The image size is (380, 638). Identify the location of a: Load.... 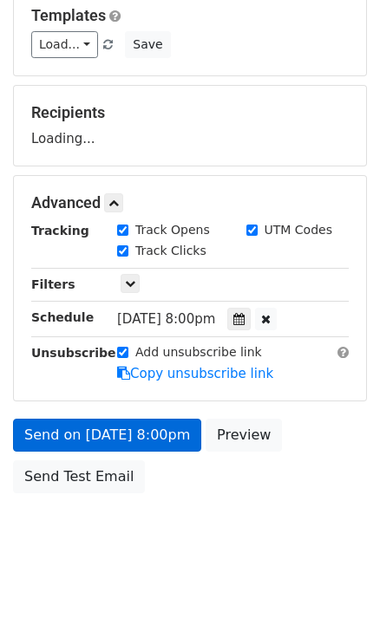
(64, 44).